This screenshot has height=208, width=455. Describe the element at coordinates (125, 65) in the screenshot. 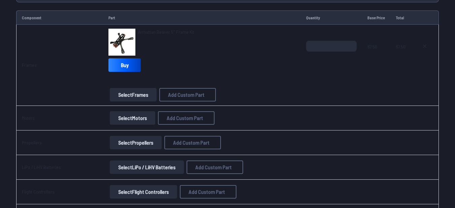

I see `a: Buy` at that location.